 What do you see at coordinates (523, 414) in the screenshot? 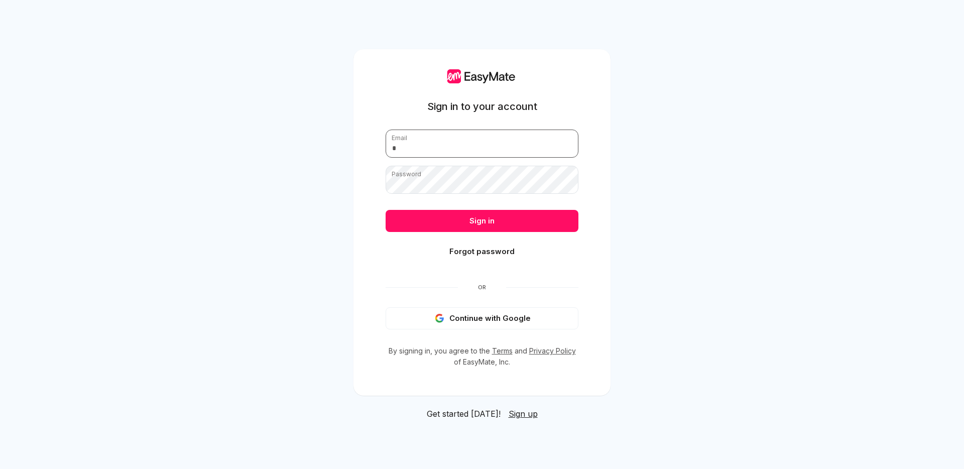
I see `a: Sign up` at bounding box center [523, 414].